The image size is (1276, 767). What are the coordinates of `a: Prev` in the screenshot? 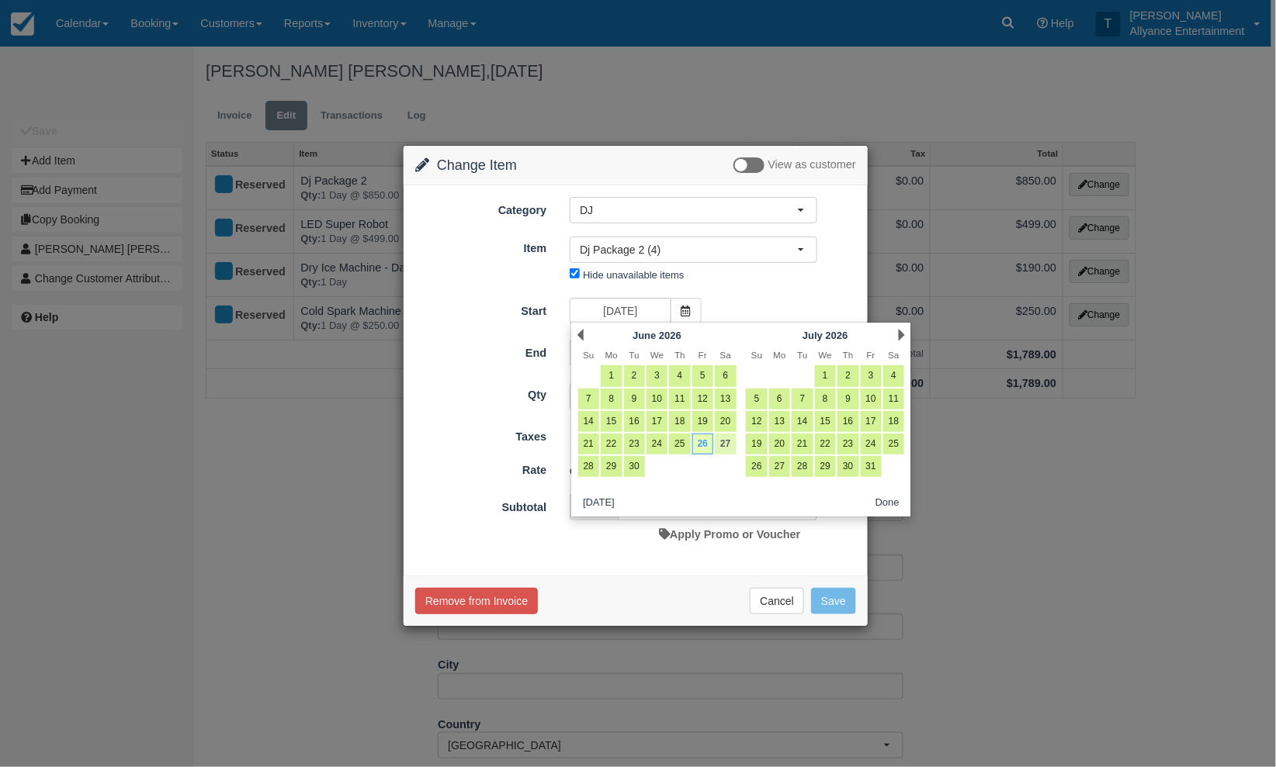 It's located at (580, 335).